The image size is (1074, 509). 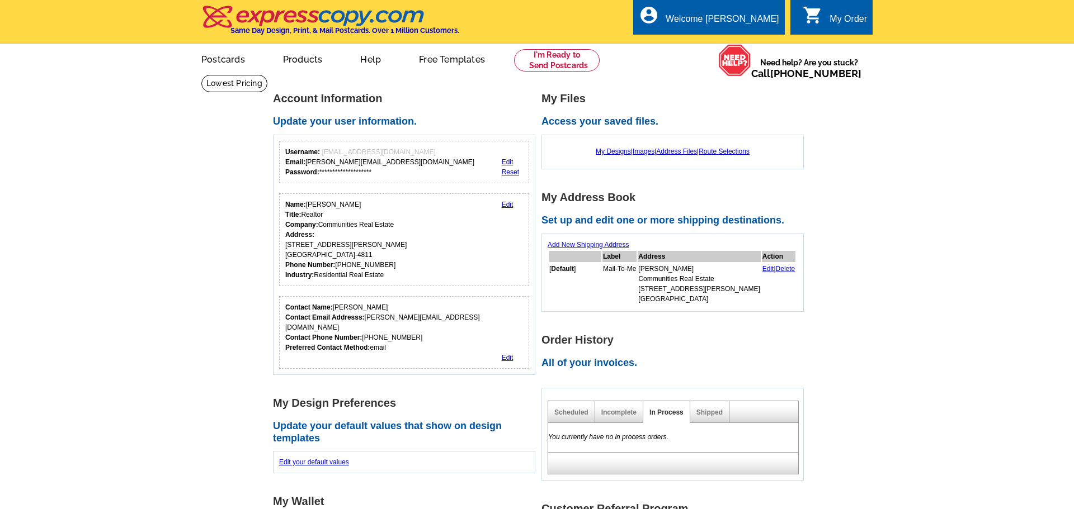 I want to click on a: Products, so click(x=302, y=58).